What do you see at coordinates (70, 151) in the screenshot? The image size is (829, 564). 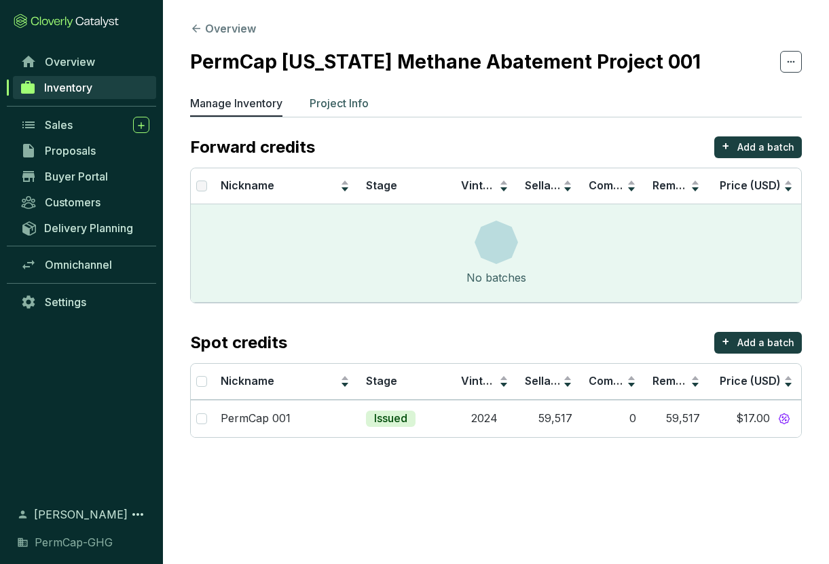 I see `span: Proposals` at bounding box center [70, 151].